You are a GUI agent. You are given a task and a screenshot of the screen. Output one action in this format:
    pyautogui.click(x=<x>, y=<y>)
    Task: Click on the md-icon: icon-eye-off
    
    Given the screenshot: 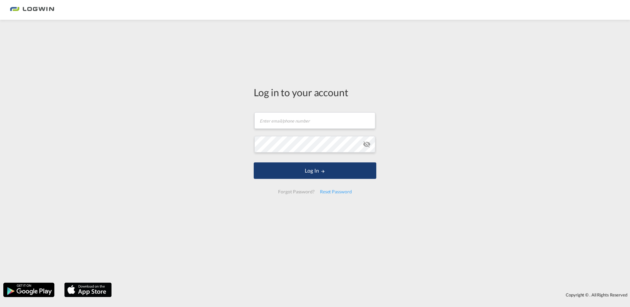 What is the action you would take?
    pyautogui.click(x=367, y=144)
    